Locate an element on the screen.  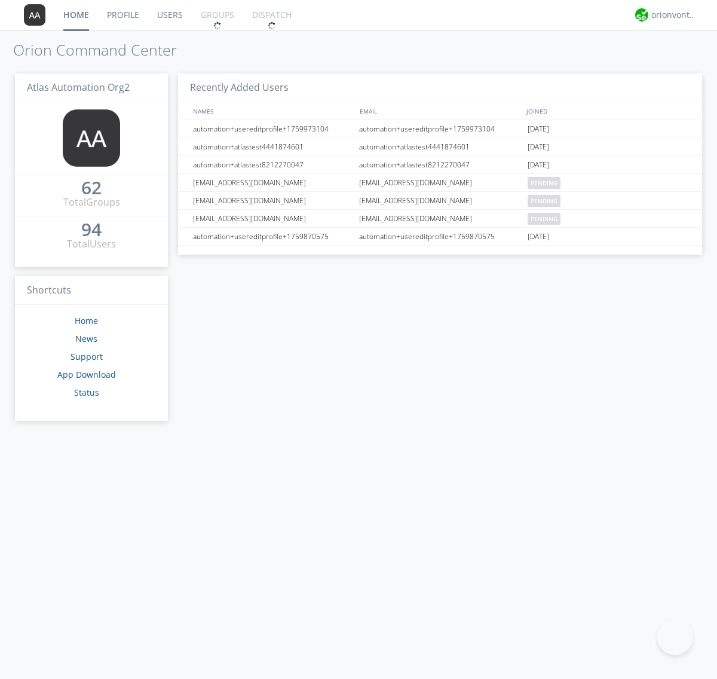
div: 94 is located at coordinates (91, 229).